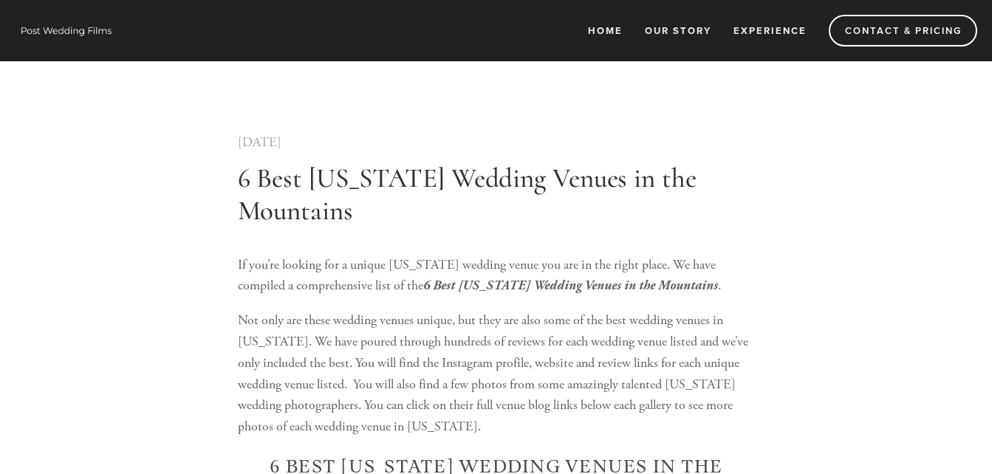 Image resolution: width=992 pixels, height=474 pixels. What do you see at coordinates (903, 30) in the screenshot?
I see `a: Contact & Pricing` at bounding box center [903, 30].